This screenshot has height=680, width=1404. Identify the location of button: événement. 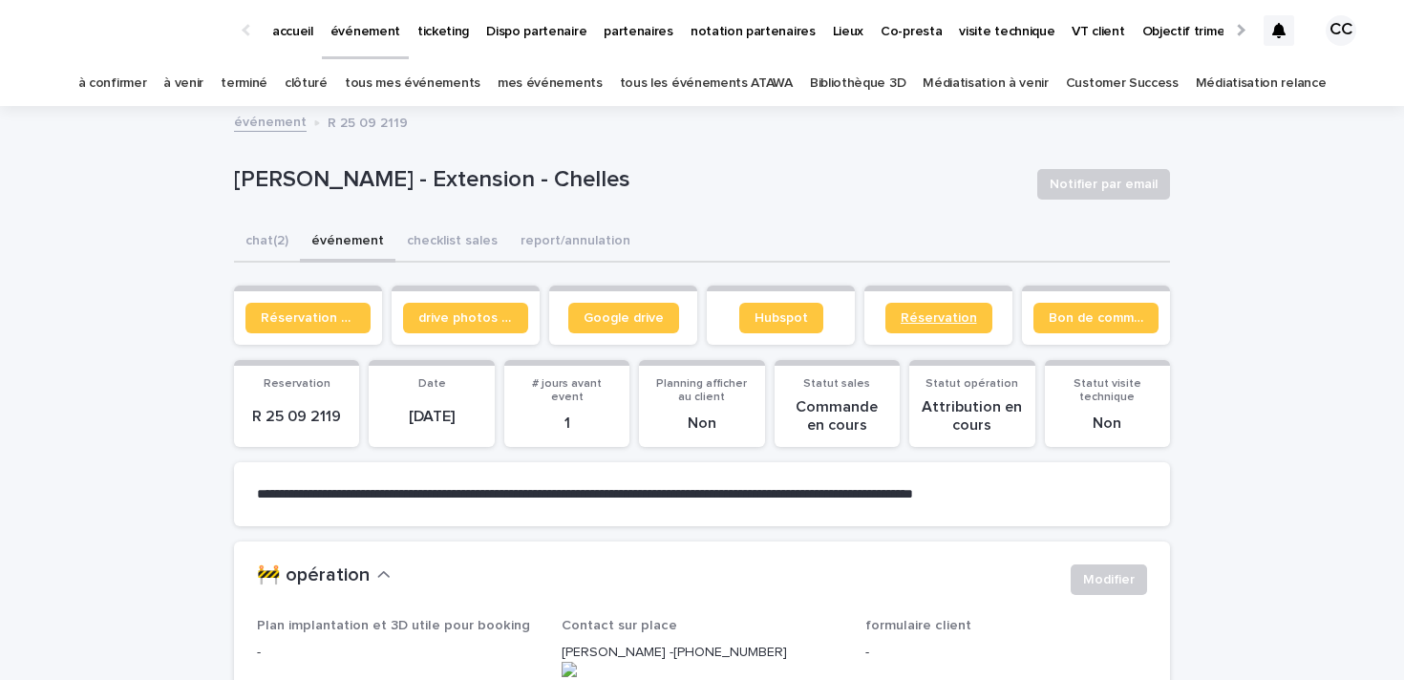
(348, 243).